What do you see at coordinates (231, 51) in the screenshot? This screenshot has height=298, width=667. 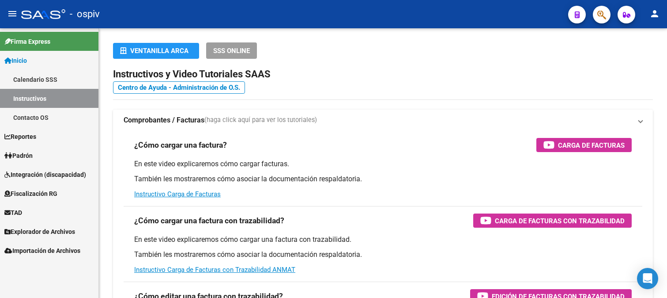 I see `span: SSS ONLINE` at bounding box center [231, 51].